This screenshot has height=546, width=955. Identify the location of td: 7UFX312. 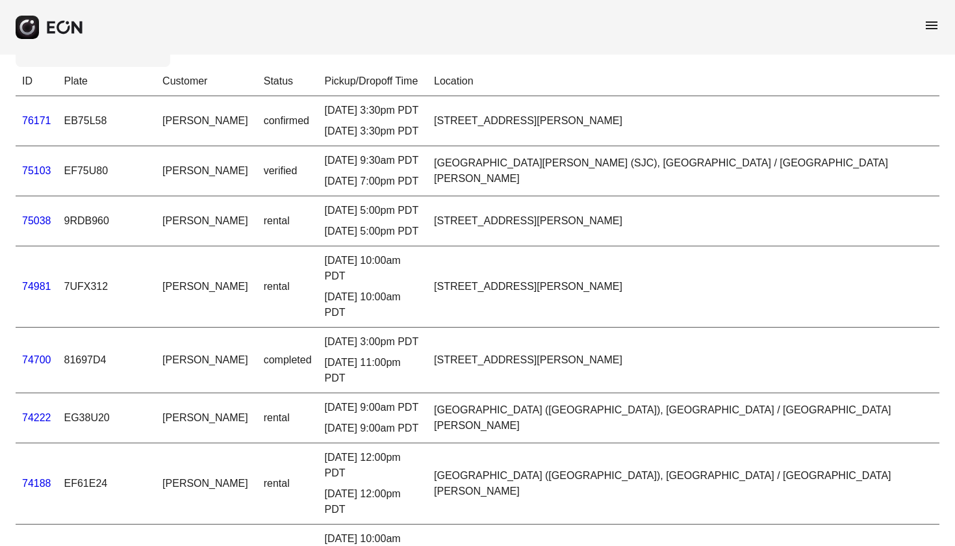
(107, 287).